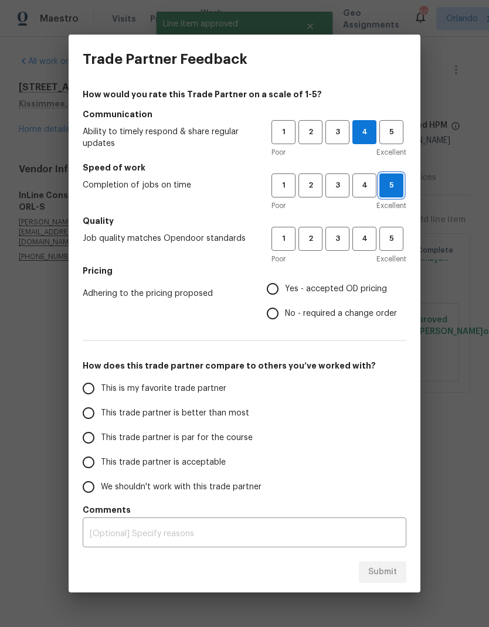  Describe the element at coordinates (168, 239) in the screenshot. I see `span: Job quality matches Opendoor standards` at that location.